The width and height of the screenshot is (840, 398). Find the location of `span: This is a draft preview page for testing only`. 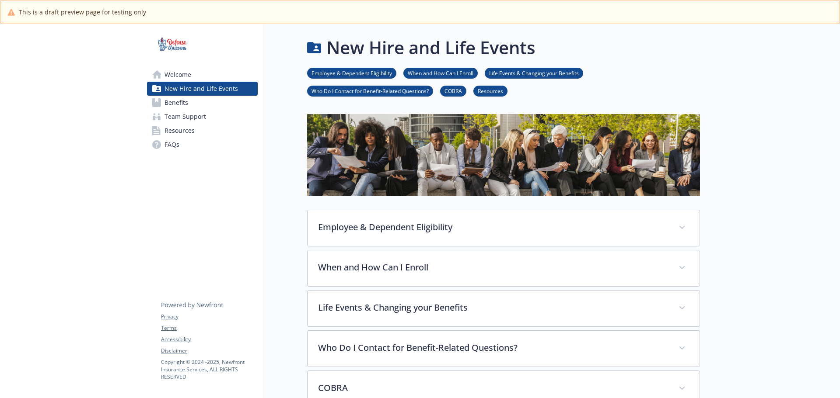

span: This is a draft preview page for testing only is located at coordinates (82, 12).